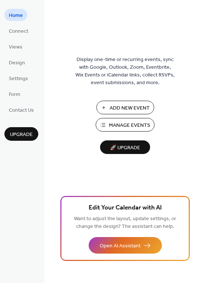  I want to click on span: Add New Event, so click(129, 108).